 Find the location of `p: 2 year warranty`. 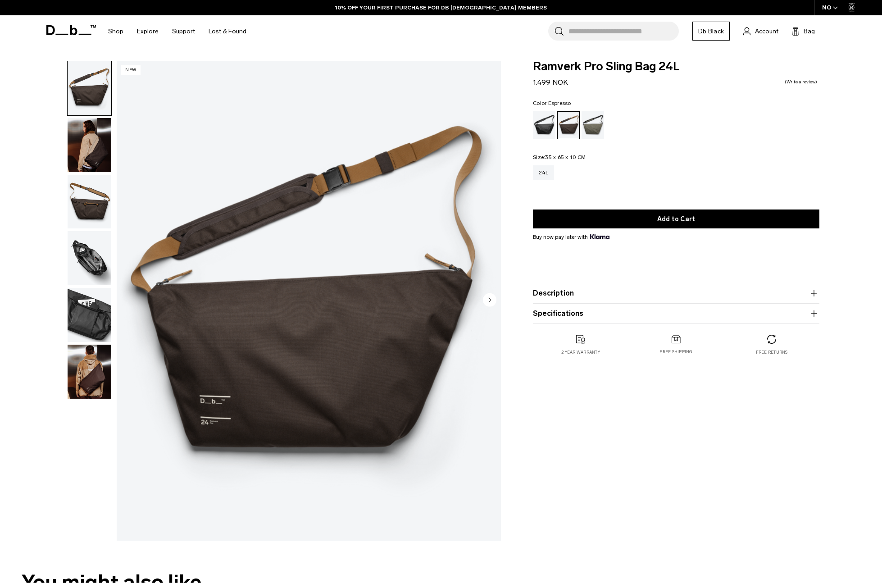

p: 2 year warranty is located at coordinates (581, 352).